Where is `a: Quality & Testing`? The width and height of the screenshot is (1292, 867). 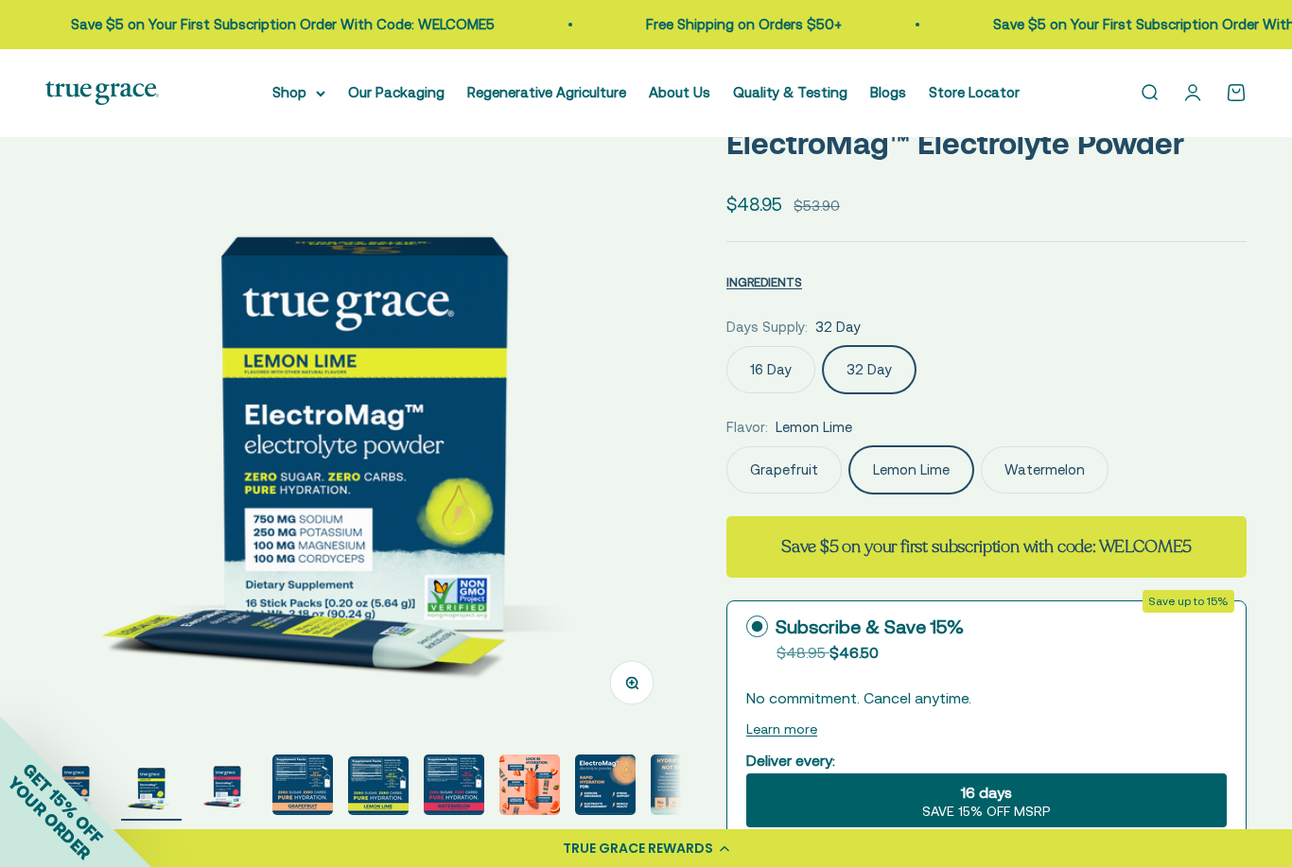
a: Quality & Testing is located at coordinates (789, 92).